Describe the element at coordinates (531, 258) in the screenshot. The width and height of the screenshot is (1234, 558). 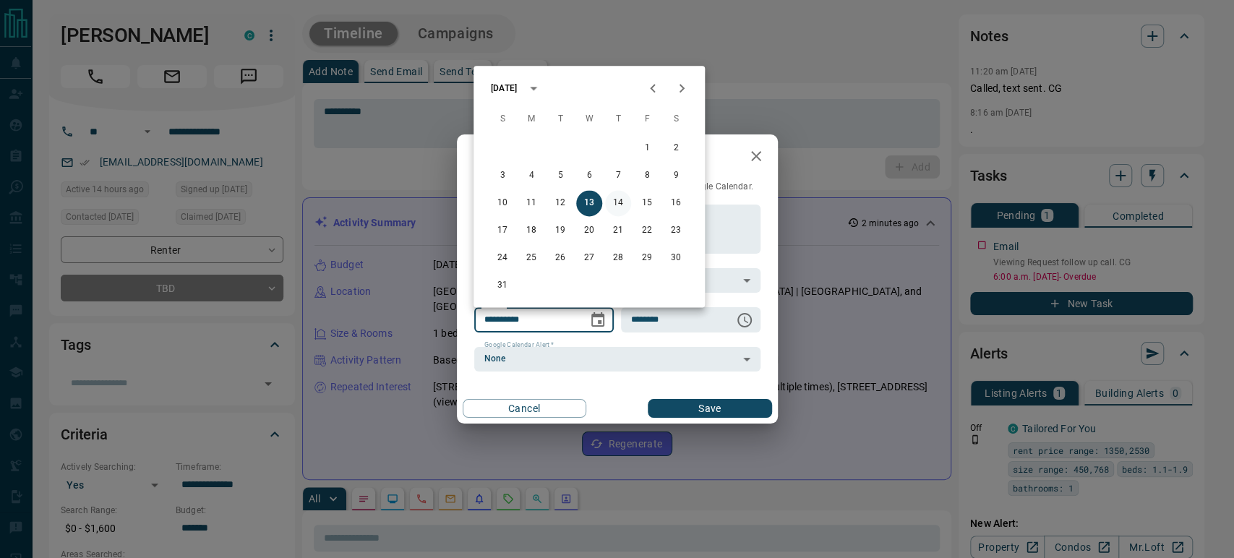
I see `button: 25` at that location.